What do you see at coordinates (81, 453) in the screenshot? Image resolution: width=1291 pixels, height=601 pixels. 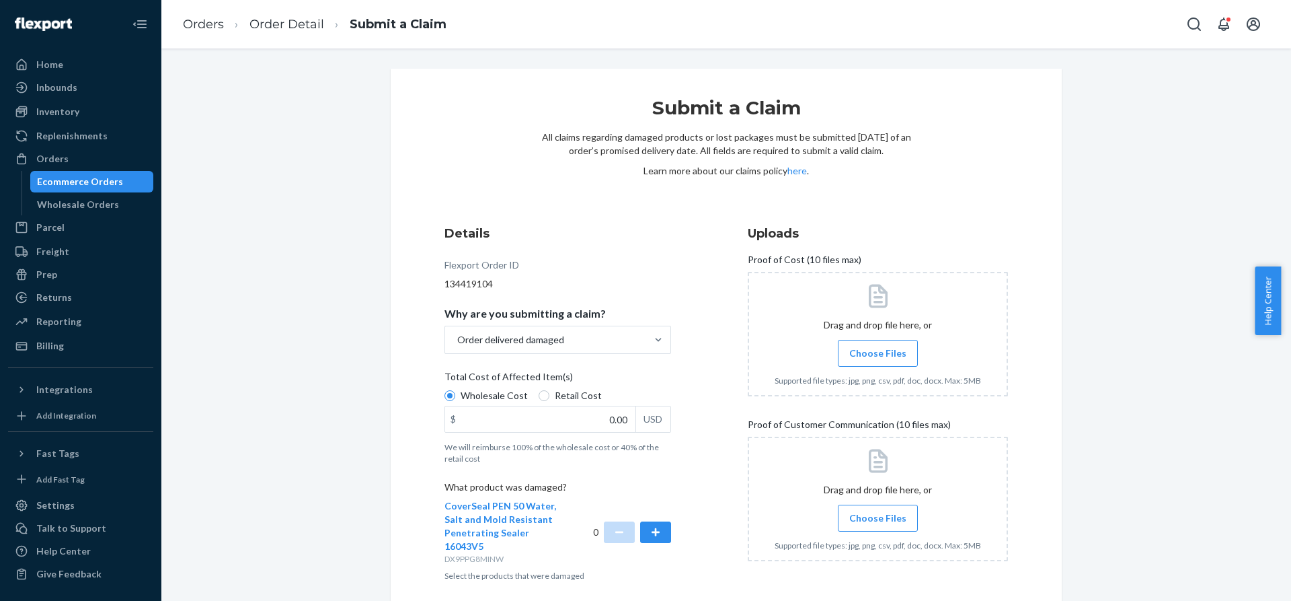 I see `button: Fast Tags` at bounding box center [81, 453].